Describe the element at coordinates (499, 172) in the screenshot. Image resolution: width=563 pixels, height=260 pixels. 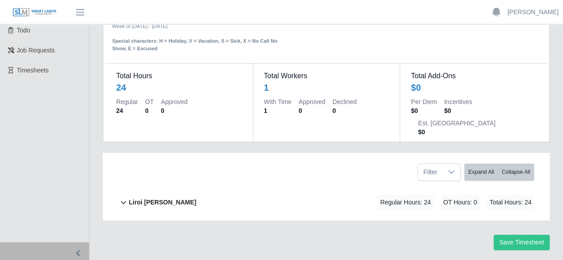
I see `div: bulk actions` at that location.